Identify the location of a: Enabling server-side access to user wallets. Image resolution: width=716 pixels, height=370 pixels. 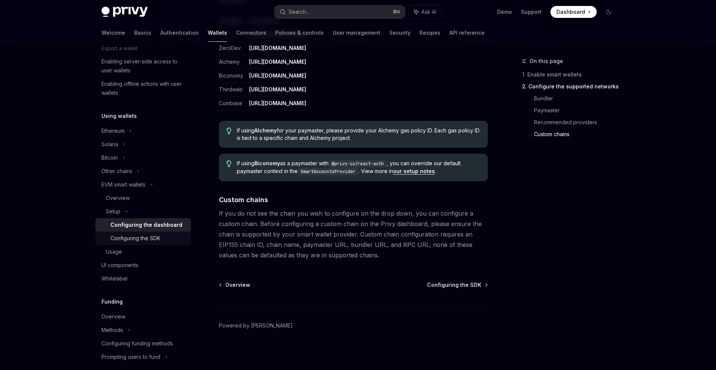
(143, 66).